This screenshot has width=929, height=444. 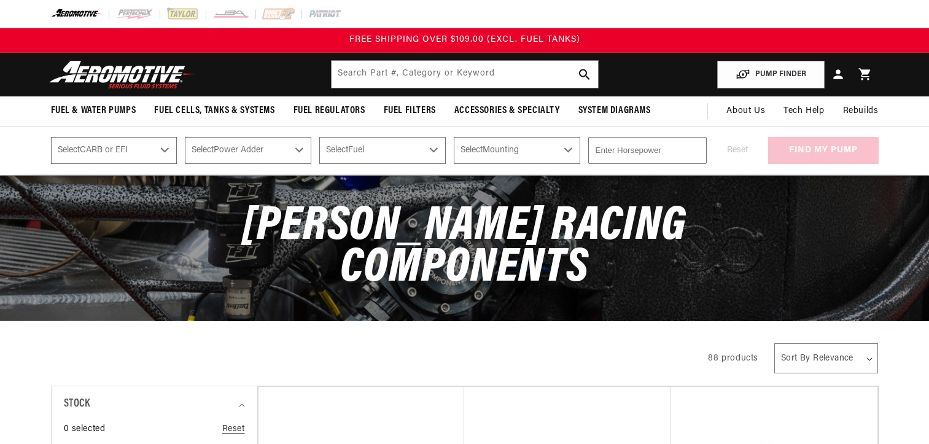 What do you see at coordinates (517, 150) in the screenshot?
I see `select: Mounting` at bounding box center [517, 150].